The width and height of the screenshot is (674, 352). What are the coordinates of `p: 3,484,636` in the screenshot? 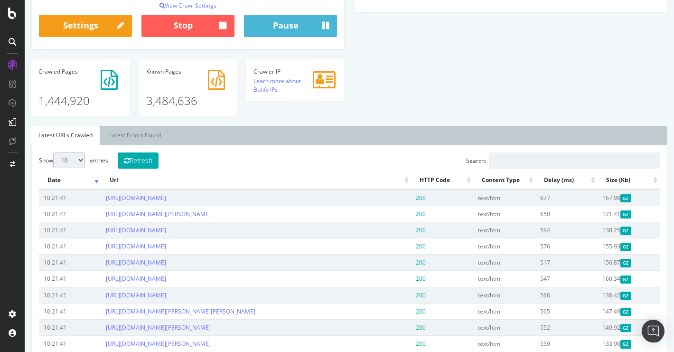 It's located at (163, 93).